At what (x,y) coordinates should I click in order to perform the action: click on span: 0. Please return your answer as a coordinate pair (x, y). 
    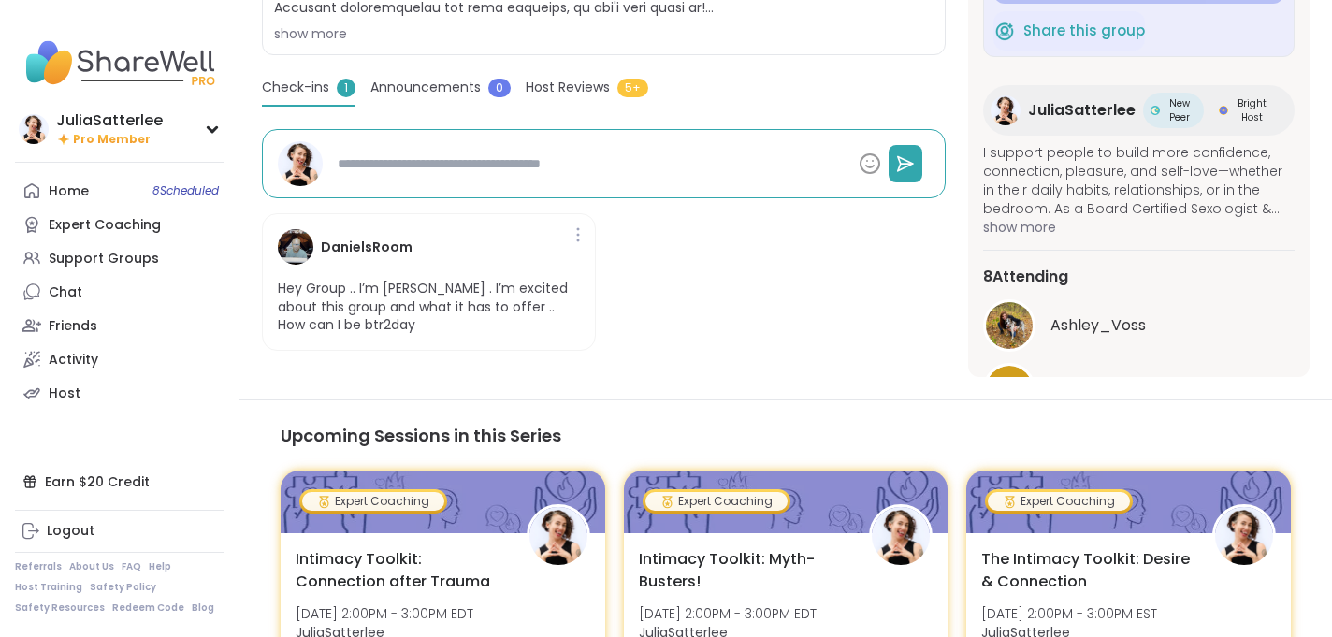
    Looking at the image, I should click on (499, 88).